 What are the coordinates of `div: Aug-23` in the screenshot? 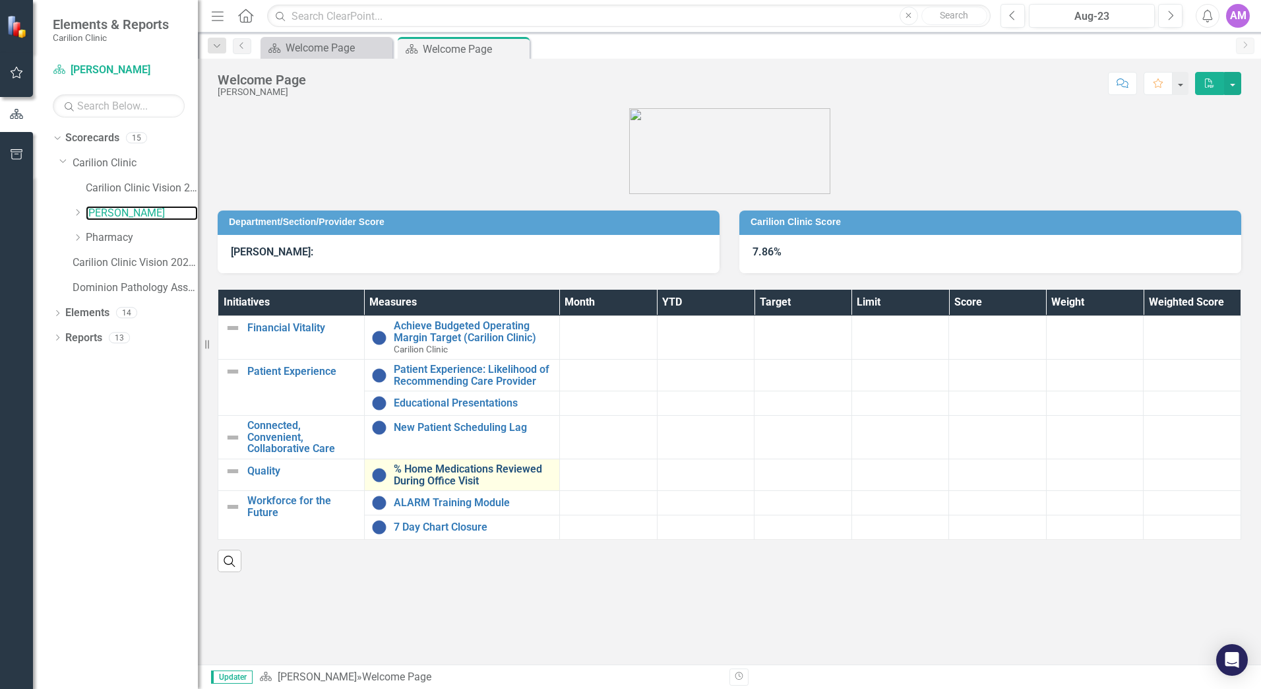 It's located at (1092, 16).